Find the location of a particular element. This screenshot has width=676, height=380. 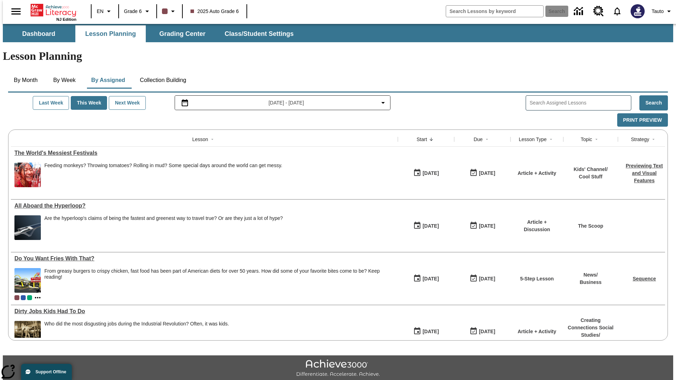

button: Grade: Grade 6, Select a grade is located at coordinates (138, 11).